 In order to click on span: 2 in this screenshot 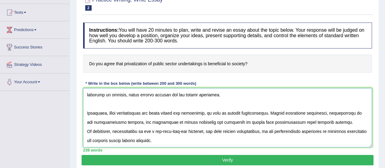, I will do `click(88, 8)`.